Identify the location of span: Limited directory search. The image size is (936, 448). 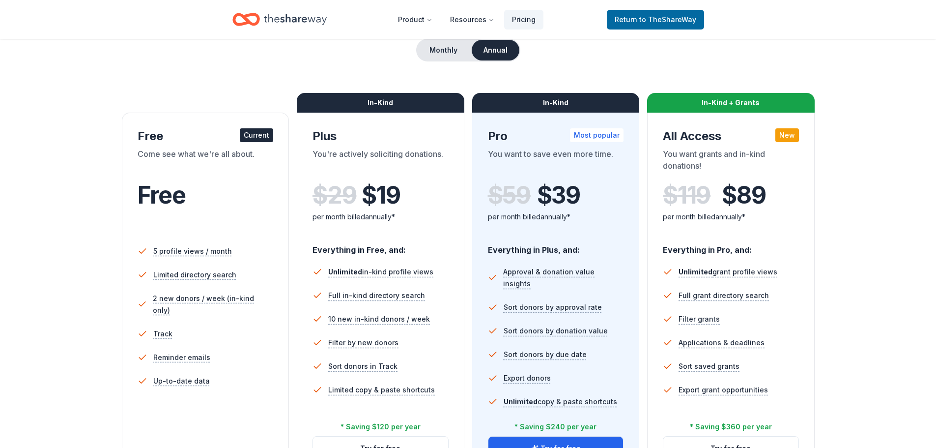
(195, 275).